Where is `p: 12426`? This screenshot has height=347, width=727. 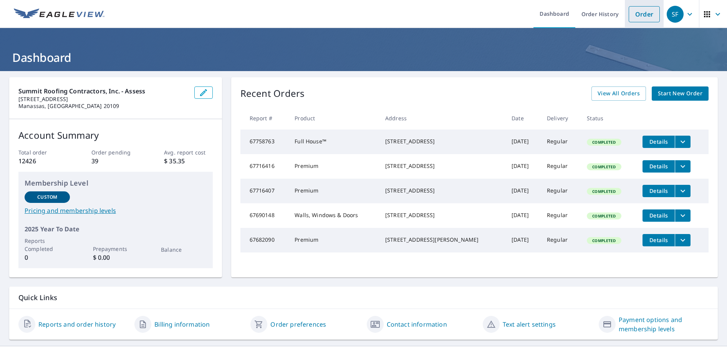
p: 12426 is located at coordinates (43, 161).